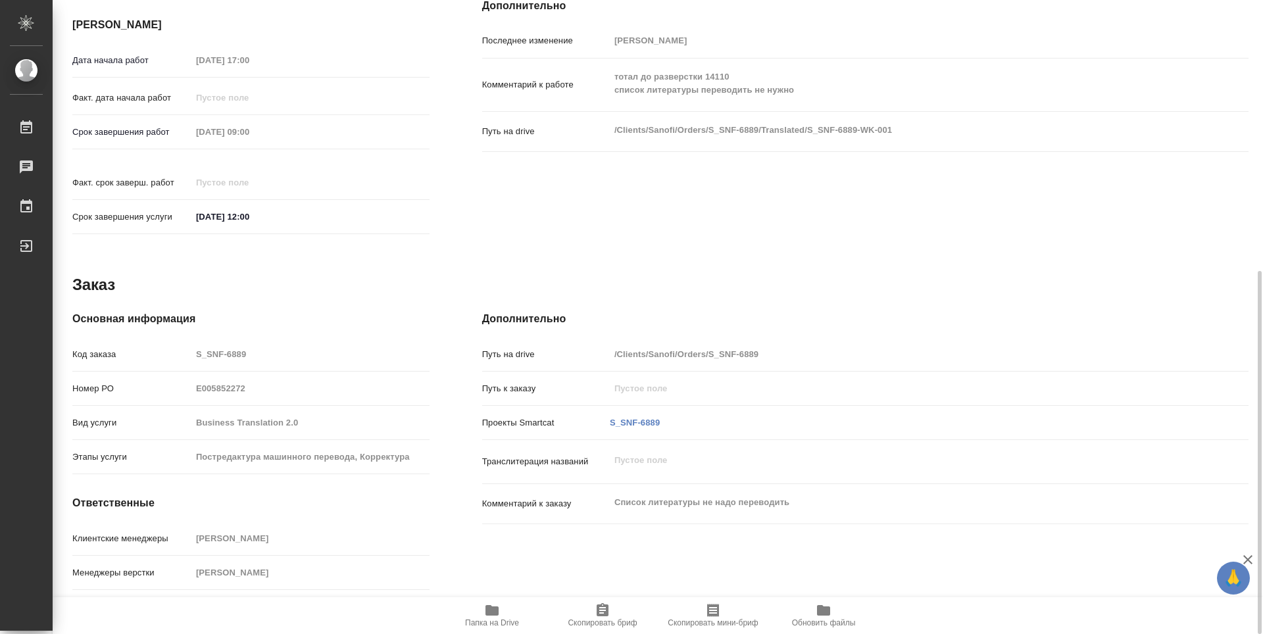  What do you see at coordinates (132, 423) in the screenshot?
I see `p: Вид услуги` at bounding box center [132, 423].